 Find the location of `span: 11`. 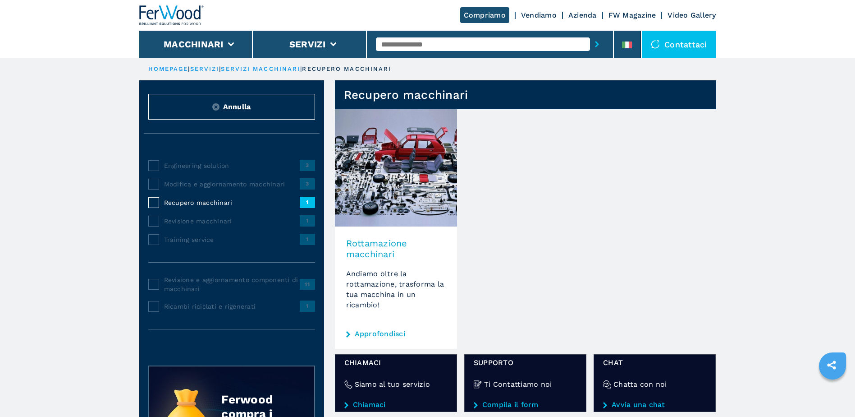

span: 11 is located at coordinates (307, 284).